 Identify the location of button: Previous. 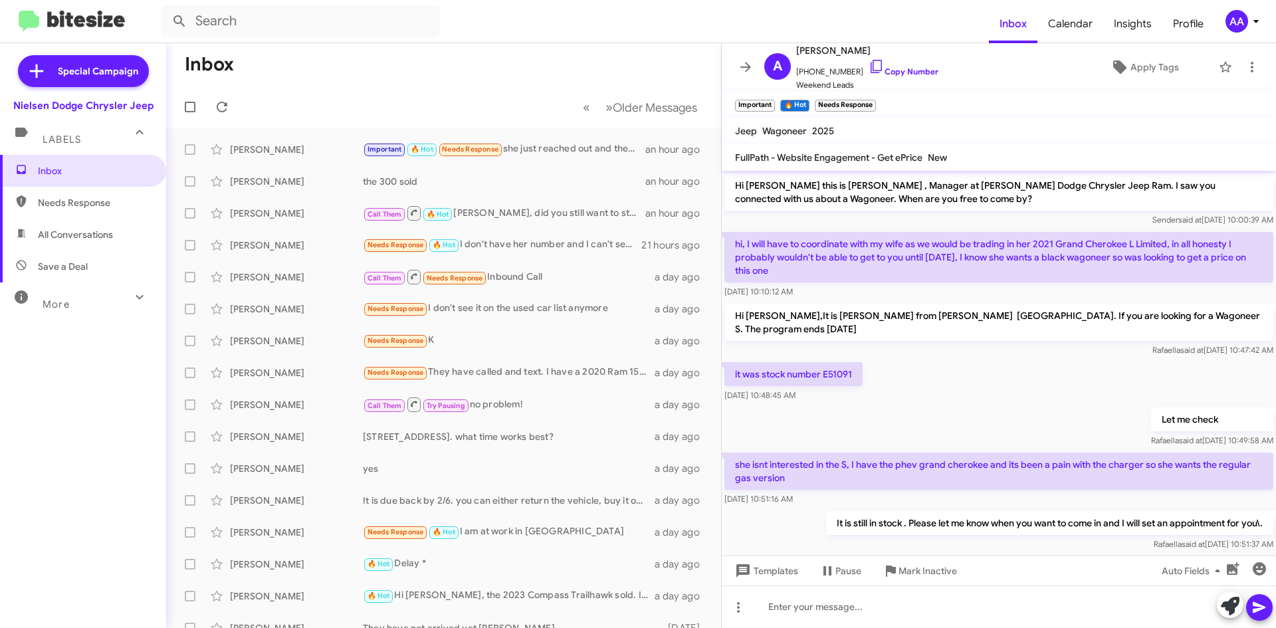
(586, 107).